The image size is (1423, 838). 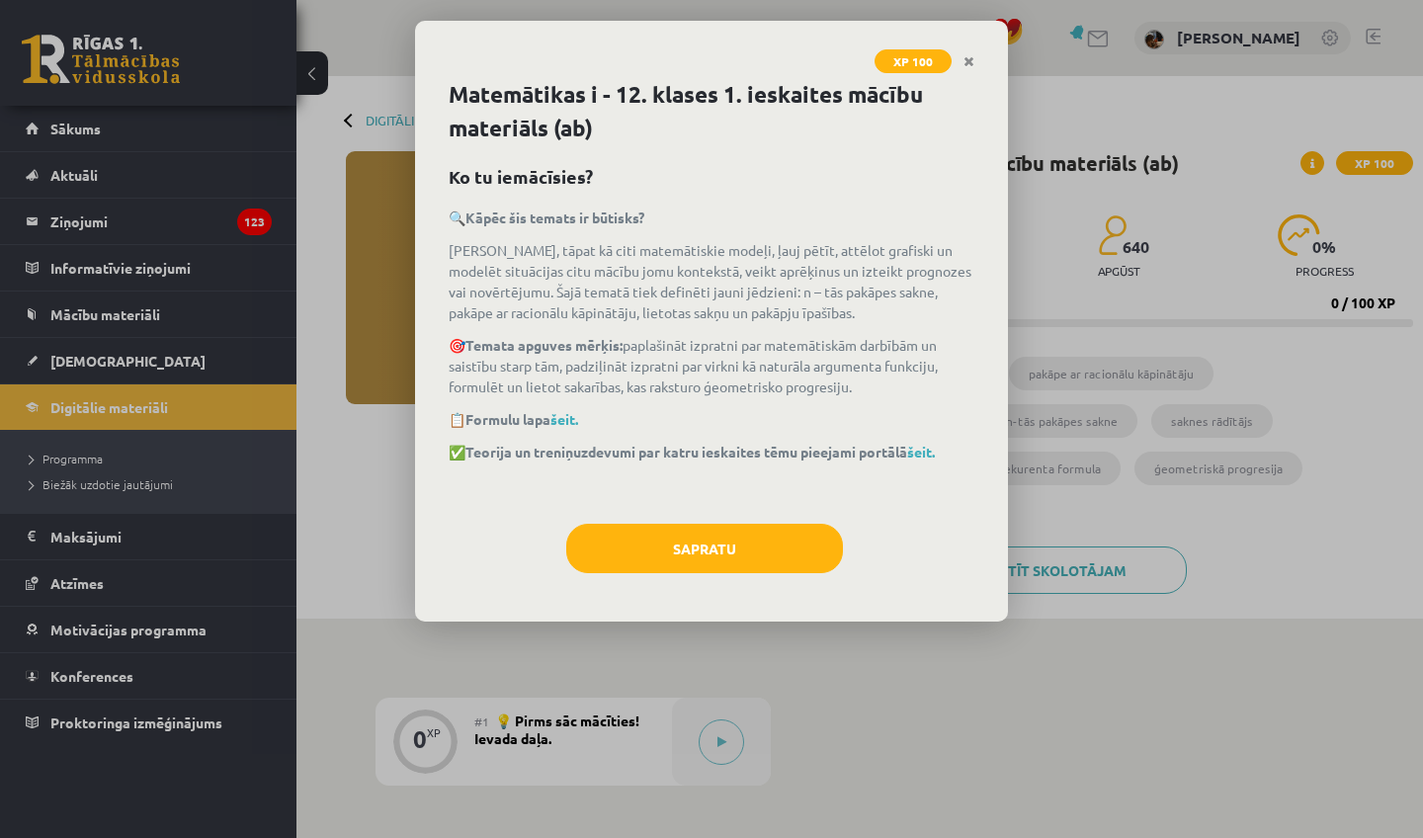 What do you see at coordinates (700, 452) in the screenshot?
I see `strong: Teorija un treniņuzdevumi par katru ieskaites tēmu pieejami portālā` at bounding box center [700, 452].